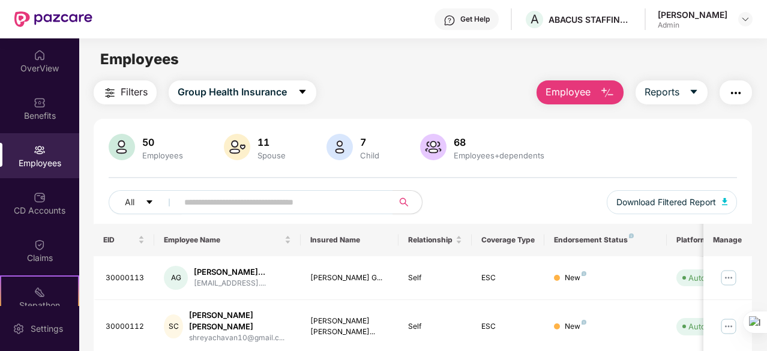  I want to click on div: SC, so click(173, 326).